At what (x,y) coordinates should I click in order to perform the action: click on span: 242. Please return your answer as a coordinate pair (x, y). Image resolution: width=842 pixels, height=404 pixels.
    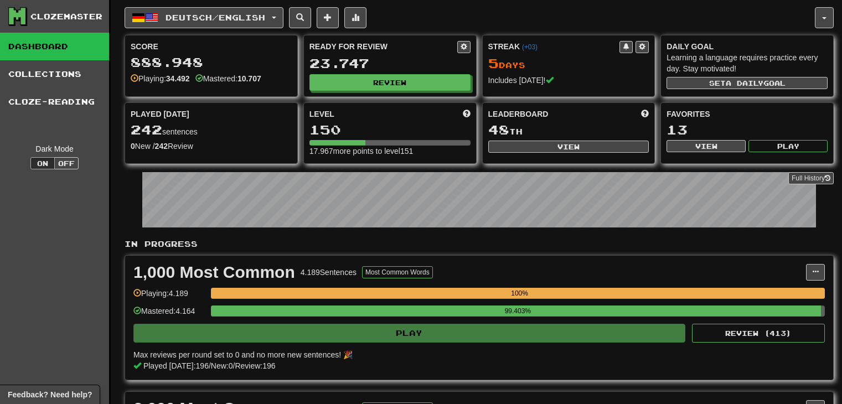
    Looking at the image, I should click on (146, 130).